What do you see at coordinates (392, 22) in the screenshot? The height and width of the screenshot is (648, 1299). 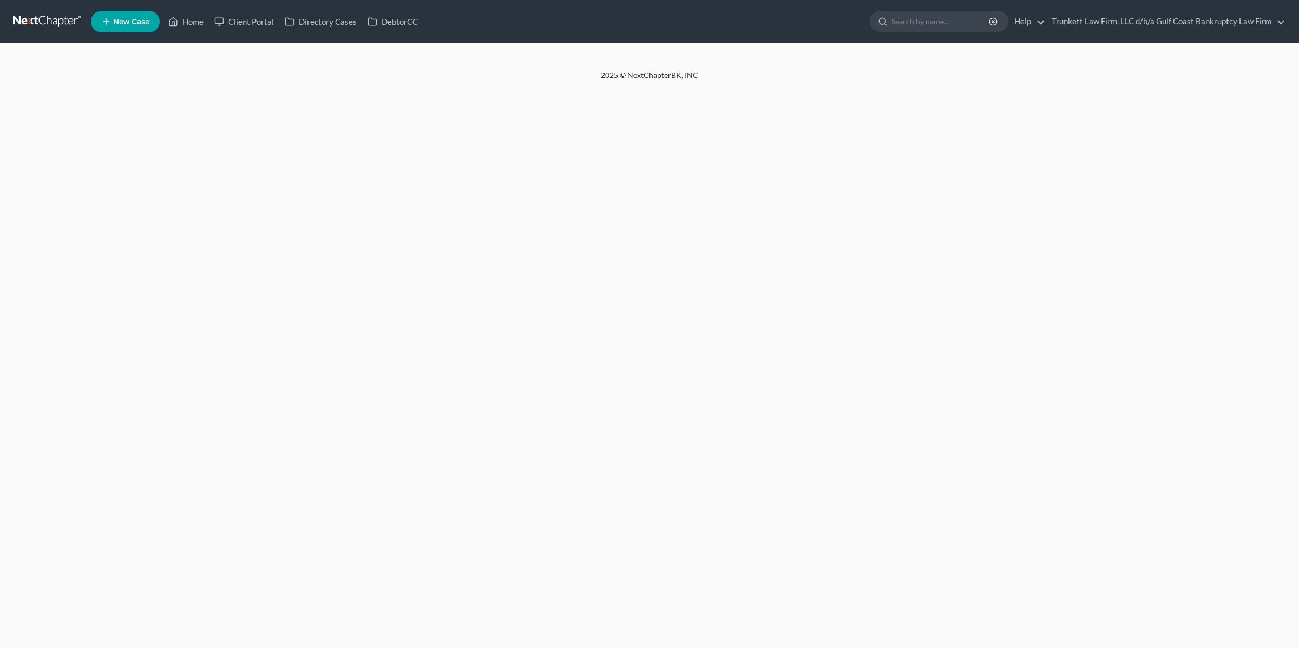 I see `a: DebtorCC` at bounding box center [392, 22].